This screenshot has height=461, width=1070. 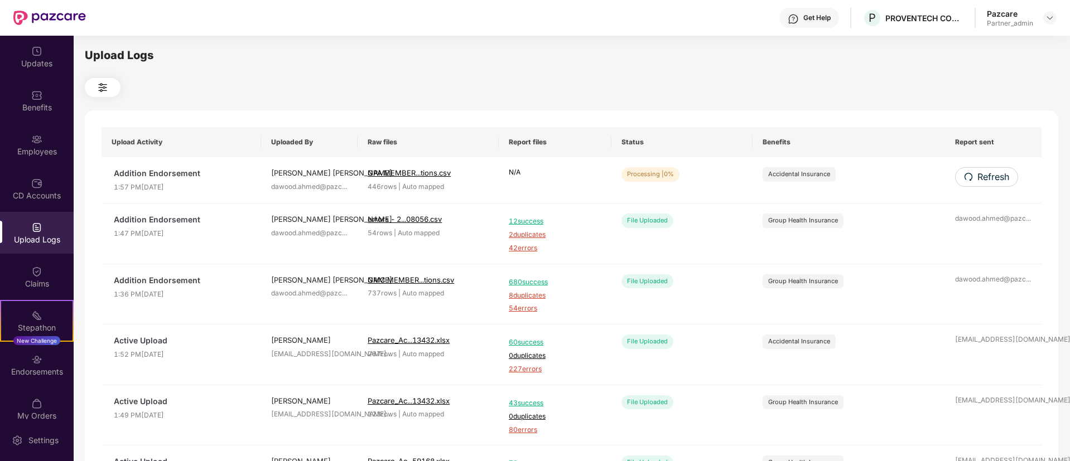 I want to click on th: Uploaded By, so click(x=309, y=142).